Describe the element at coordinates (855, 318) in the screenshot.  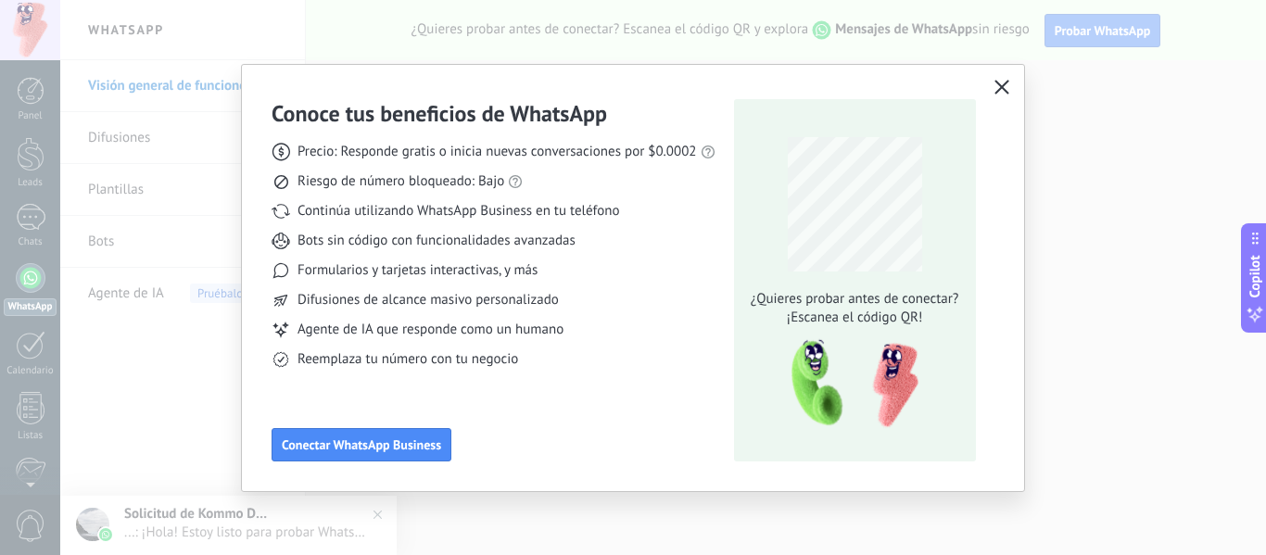
I see `span: ¡Escanea el código QR!` at that location.